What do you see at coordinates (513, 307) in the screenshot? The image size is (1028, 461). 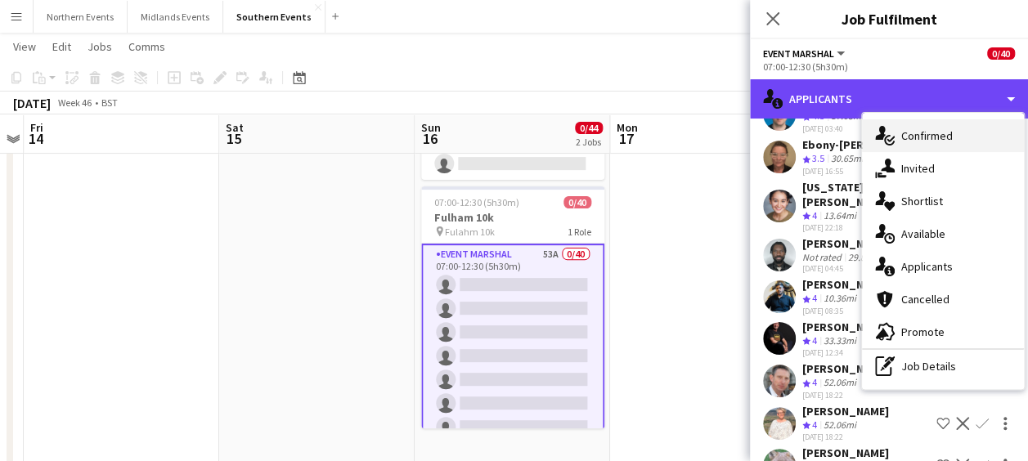 I see `app-job-card: 07:00-12:30 (5h30m)0/40Fulham 10k Fulahm 10k1 RoleEvent Marshal53A0/4007:00-12:30 (5h30m)` at bounding box center [513, 307].